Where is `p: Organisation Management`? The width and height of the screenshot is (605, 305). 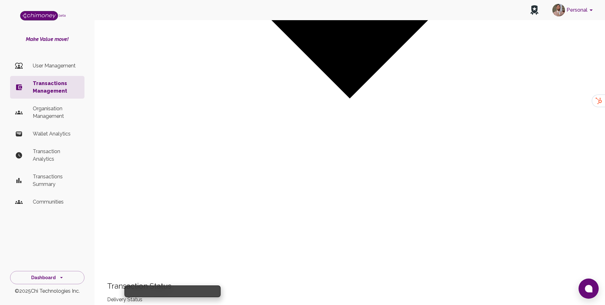 p: Organisation Management is located at coordinates (56, 113).